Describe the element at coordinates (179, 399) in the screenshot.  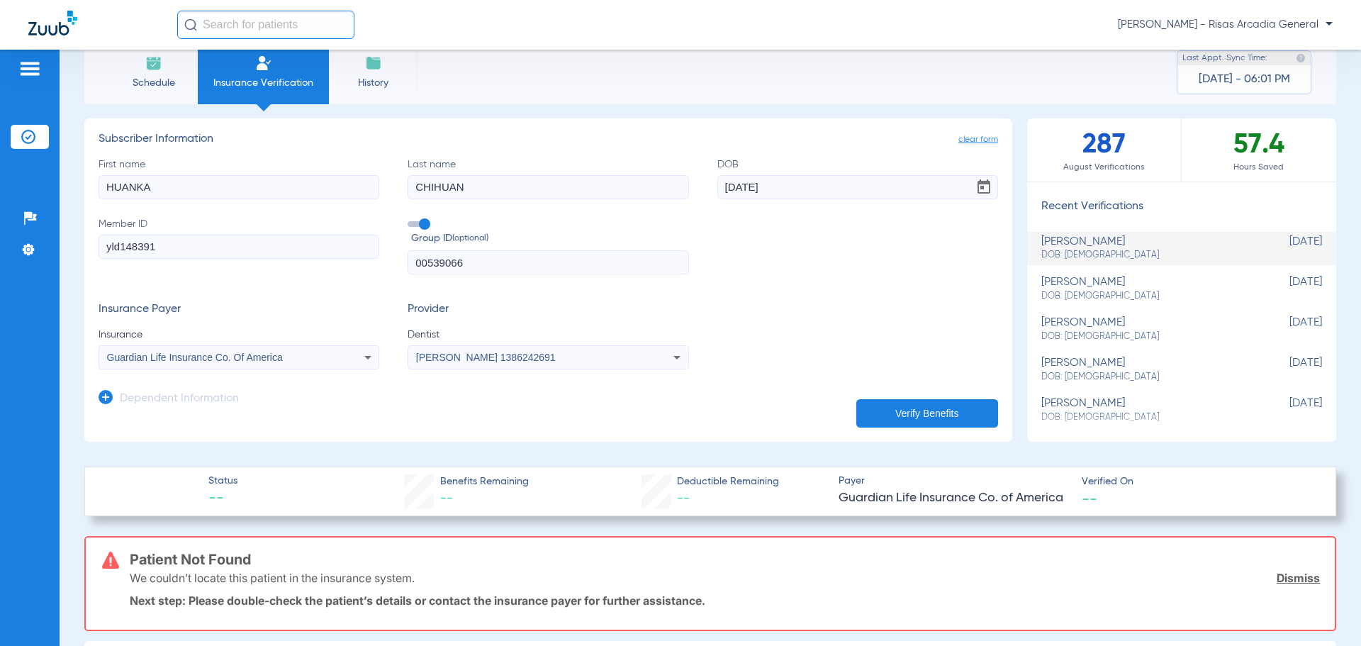
I see `h3: Dependent Information` at that location.